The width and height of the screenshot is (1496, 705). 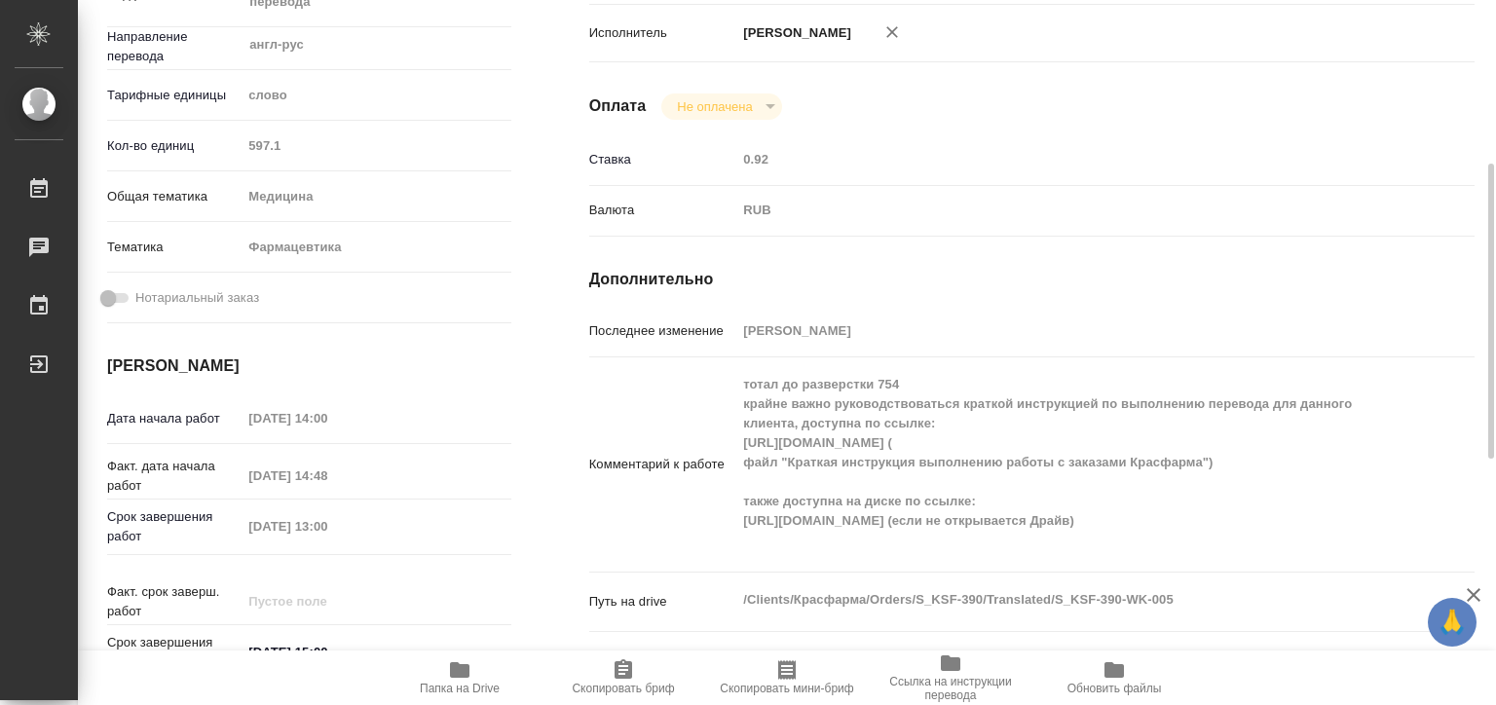 What do you see at coordinates (617, 106) in the screenshot?
I see `h4: Оплата` at bounding box center [617, 106].